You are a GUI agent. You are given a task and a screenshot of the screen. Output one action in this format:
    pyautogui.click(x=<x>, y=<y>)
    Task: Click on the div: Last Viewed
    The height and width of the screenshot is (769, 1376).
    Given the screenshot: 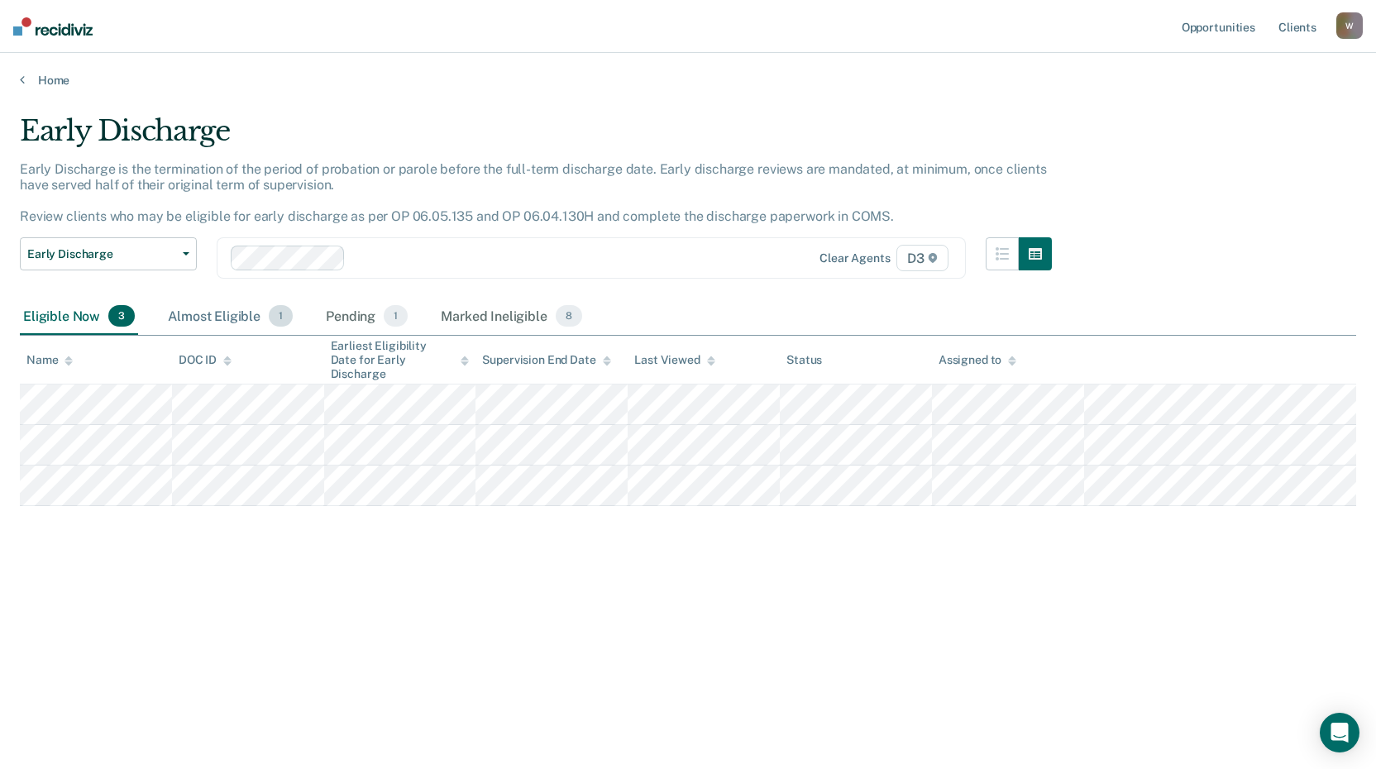 What is the action you would take?
    pyautogui.click(x=674, y=360)
    